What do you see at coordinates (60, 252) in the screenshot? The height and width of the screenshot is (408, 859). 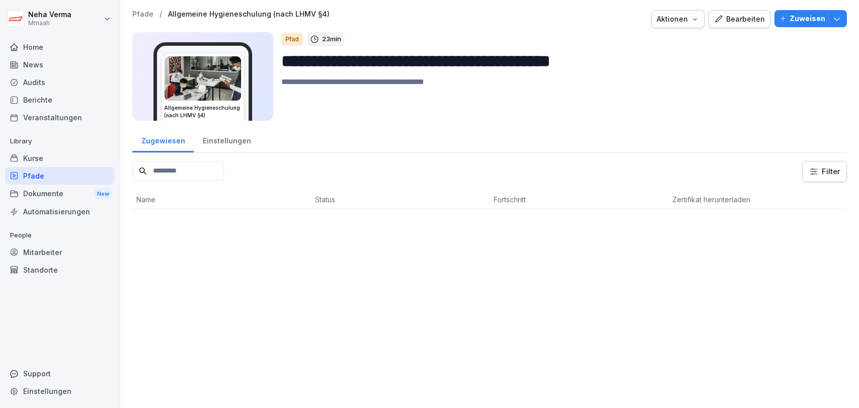 I see `div: Mitarbeiter` at bounding box center [60, 252].